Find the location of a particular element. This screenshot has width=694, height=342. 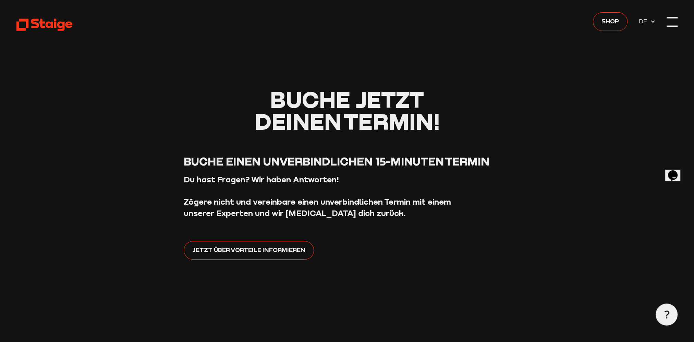

span: Shop is located at coordinates (610, 21).